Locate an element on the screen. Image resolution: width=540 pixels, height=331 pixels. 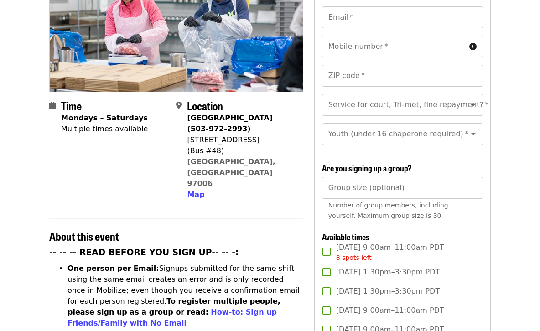
i: calendar icon is located at coordinates (52, 105).